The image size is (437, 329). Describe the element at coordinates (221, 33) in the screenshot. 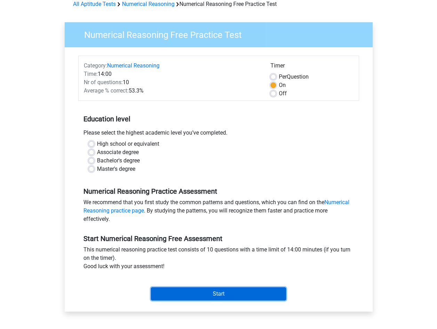

I see `h3: Numerical Reasoning Free Practice Test` at that location.